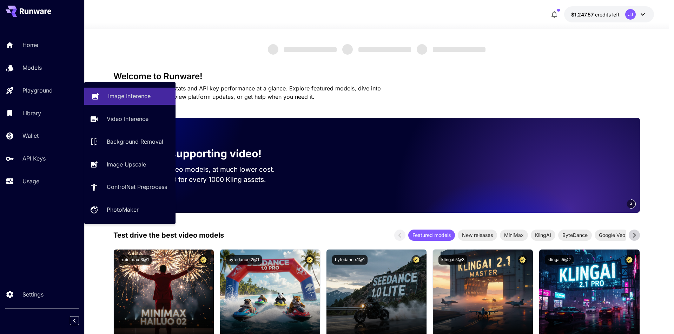 The width and height of the screenshot is (674, 334). What do you see at coordinates (34, 159) in the screenshot?
I see `p: API Keys` at bounding box center [34, 159].